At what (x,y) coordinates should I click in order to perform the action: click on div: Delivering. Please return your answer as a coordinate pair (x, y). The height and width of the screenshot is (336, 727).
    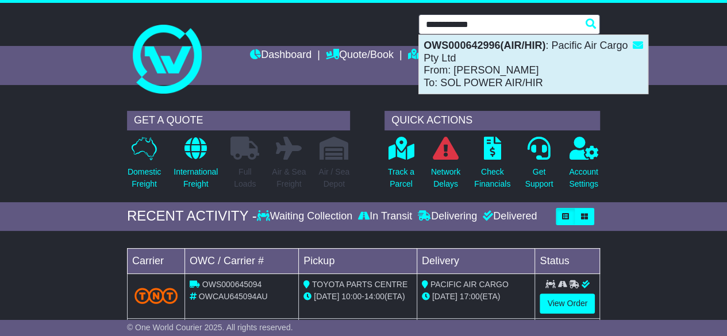
    Looking at the image, I should click on (447, 217).